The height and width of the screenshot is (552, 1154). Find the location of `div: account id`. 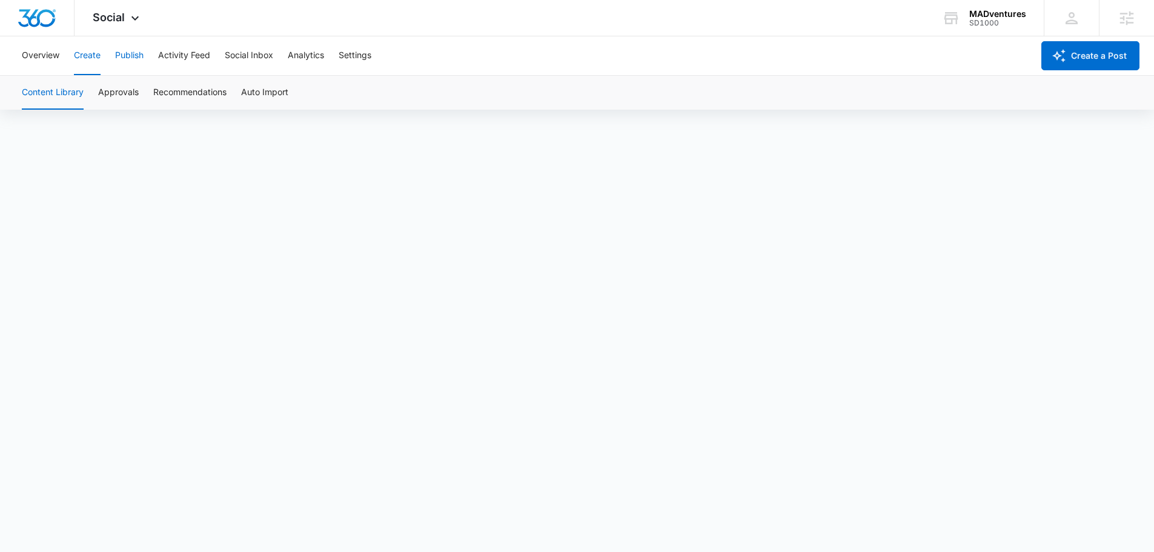

div: account id is located at coordinates (998, 23).